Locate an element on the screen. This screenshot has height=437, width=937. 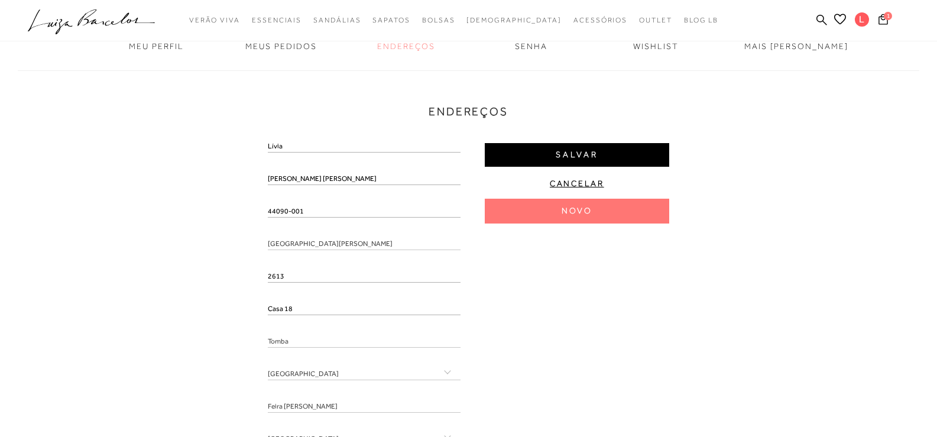
span: Outlet is located at coordinates (655, 20).